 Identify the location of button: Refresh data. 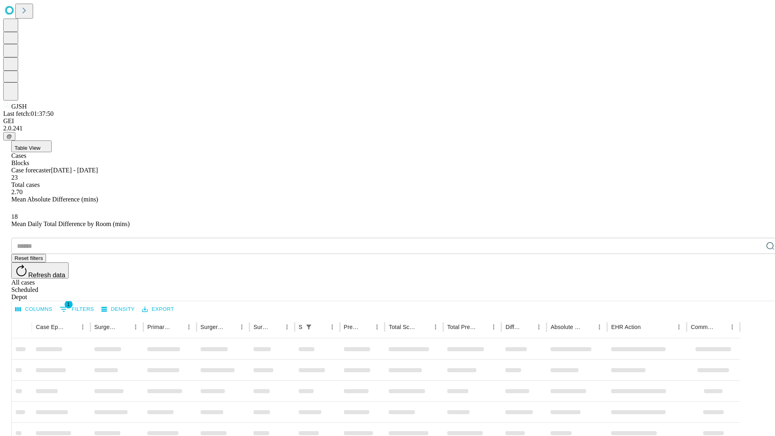
(40, 270).